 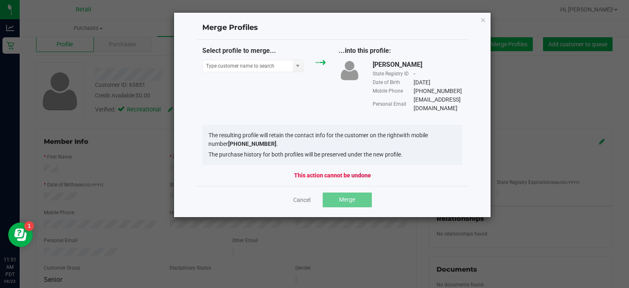 What do you see at coordinates (318, 139) in the screenshot?
I see `span: with mobile number .` at bounding box center [318, 139].